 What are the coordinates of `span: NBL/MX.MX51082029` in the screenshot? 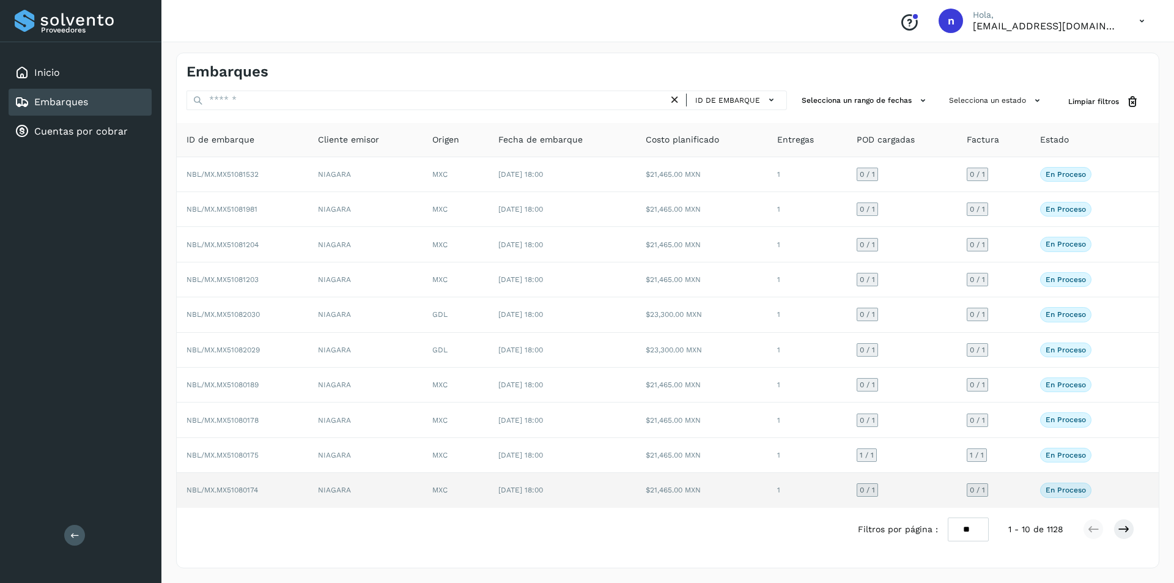 It's located at (223, 350).